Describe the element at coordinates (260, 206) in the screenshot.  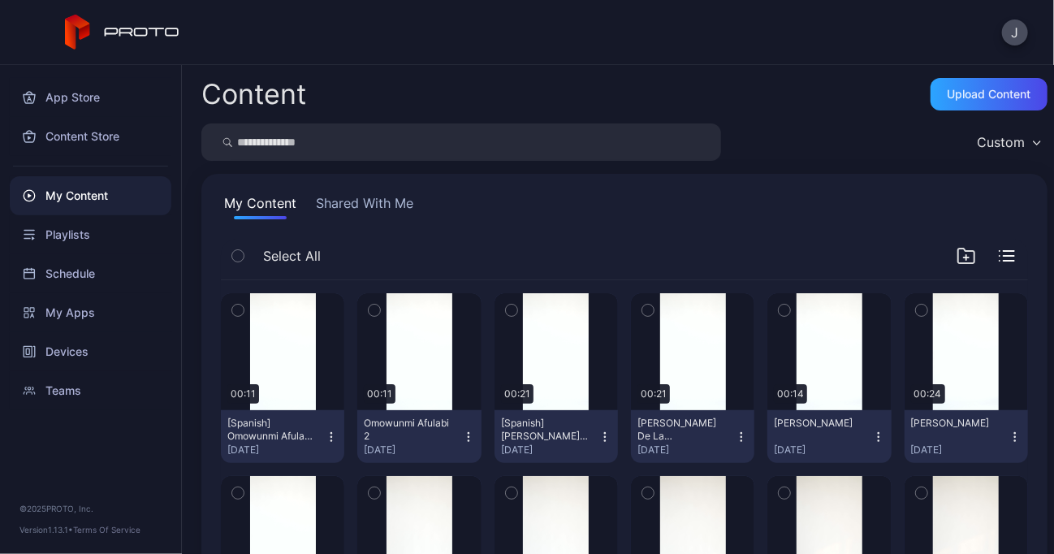
I see `button: My Content` at that location.